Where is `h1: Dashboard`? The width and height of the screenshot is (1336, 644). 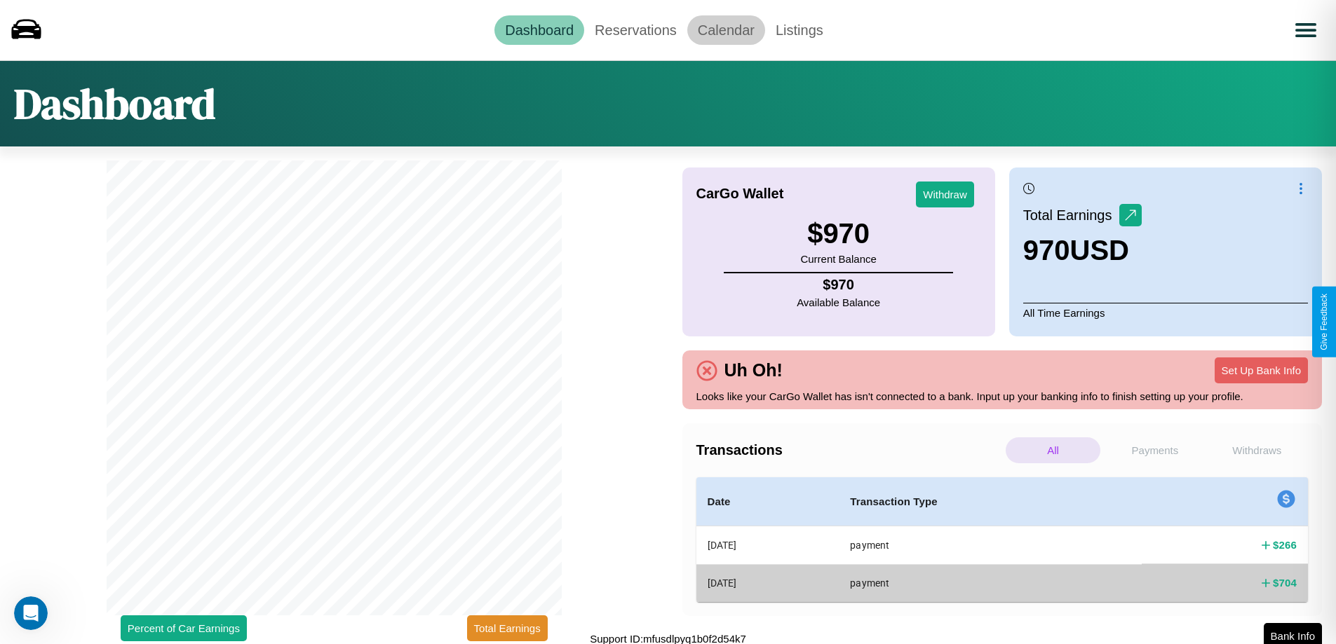 h1: Dashboard is located at coordinates (114, 104).